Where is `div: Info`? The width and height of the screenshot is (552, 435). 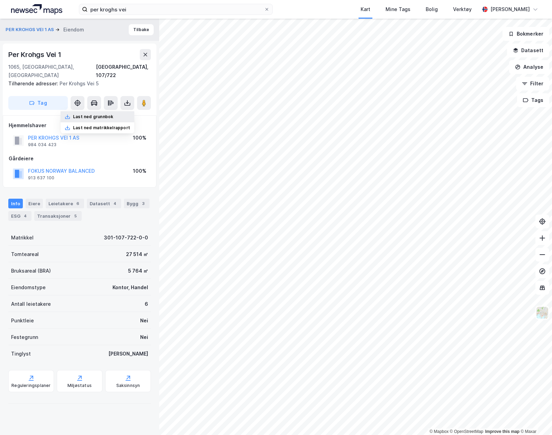
div: Info is located at coordinates (16, 204).